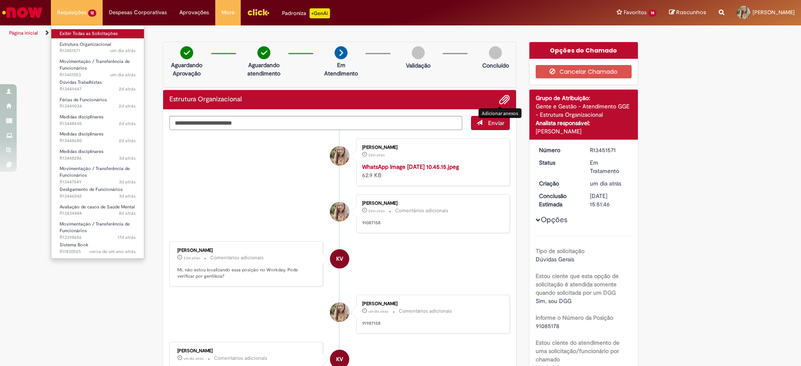 The height and width of the screenshot is (366, 801). Describe the element at coordinates (98, 137) in the screenshot. I see `a: Aberto R13448680 : Medidas disciplinares` at that location.